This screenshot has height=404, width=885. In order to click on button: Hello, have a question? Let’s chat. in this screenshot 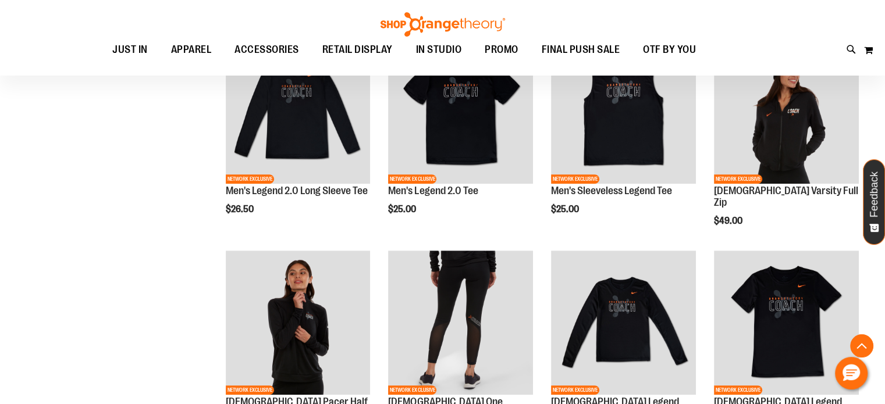, I will do `click(851, 373)`.